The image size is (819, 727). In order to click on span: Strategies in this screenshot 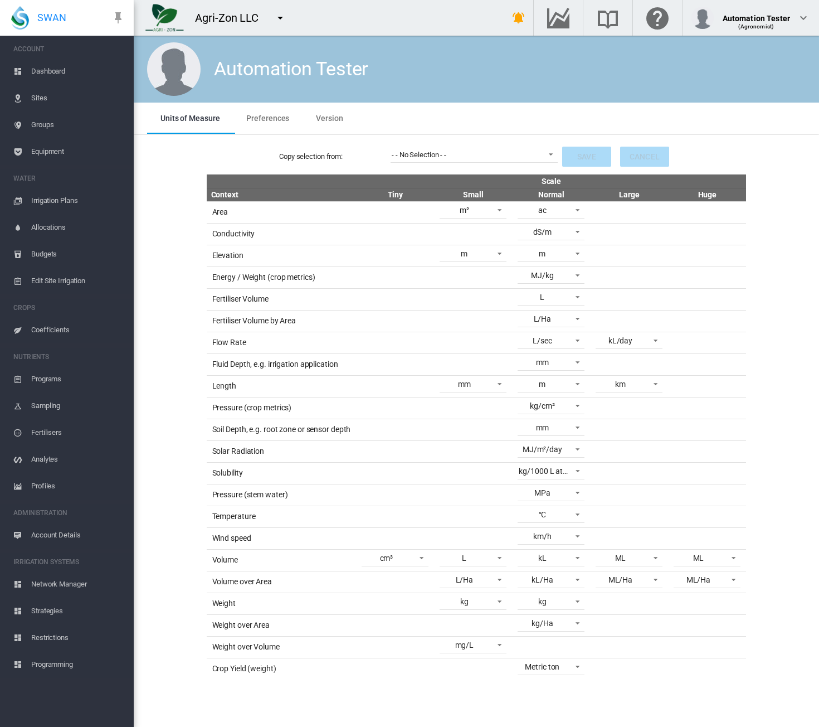, I will do `click(78, 611)`.